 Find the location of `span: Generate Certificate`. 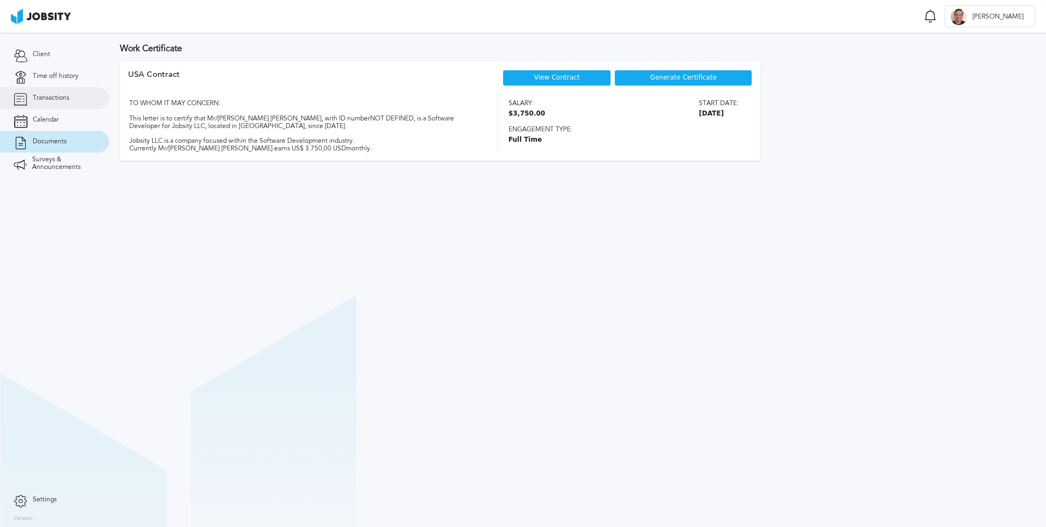

span: Generate Certificate is located at coordinates (684, 78).